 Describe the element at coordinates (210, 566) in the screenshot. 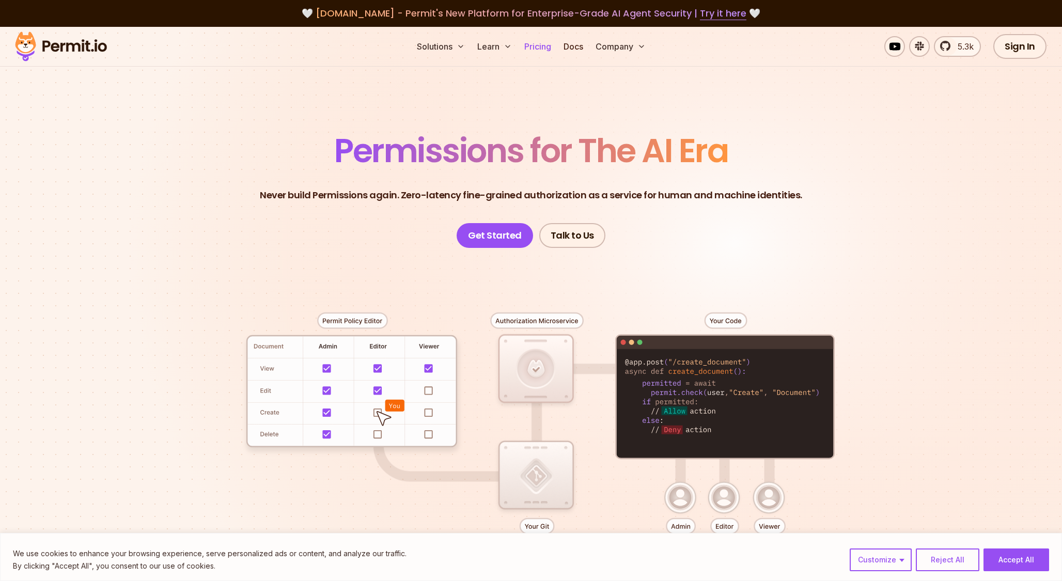

I see `p: By clicking "Accept All", you consent to our use of cookies.` at that location.